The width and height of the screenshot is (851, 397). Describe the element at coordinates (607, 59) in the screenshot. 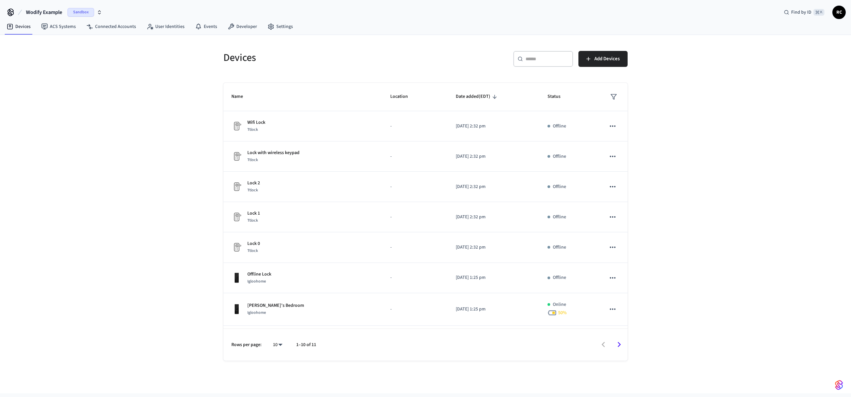

I see `span: Add Devices` at that location.